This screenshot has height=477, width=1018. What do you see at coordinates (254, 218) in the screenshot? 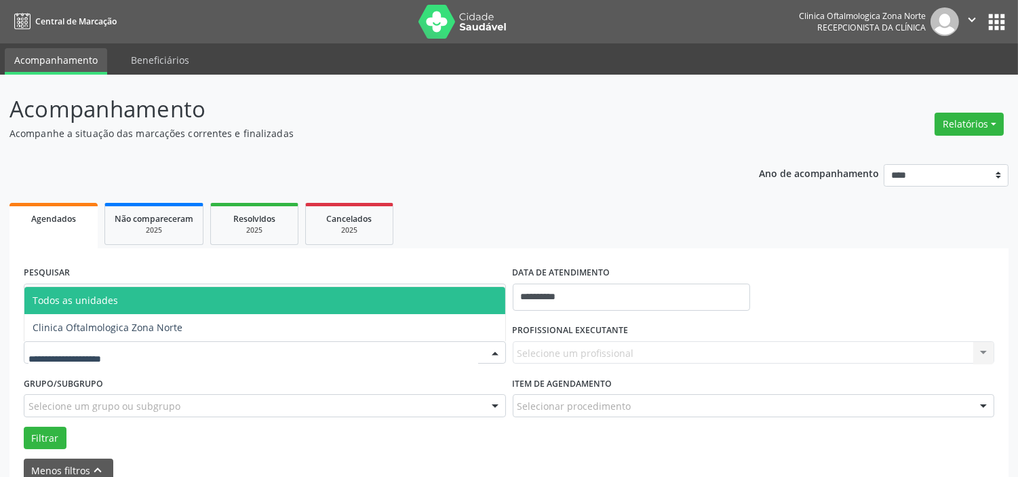
I see `span: Resolvidos` at bounding box center [254, 218].